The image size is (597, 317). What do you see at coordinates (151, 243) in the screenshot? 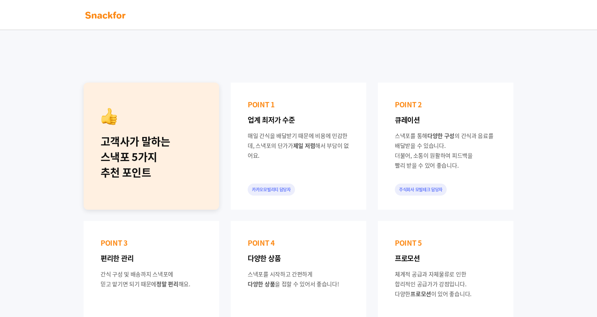
I see `p: POINT 3` at bounding box center [151, 243].